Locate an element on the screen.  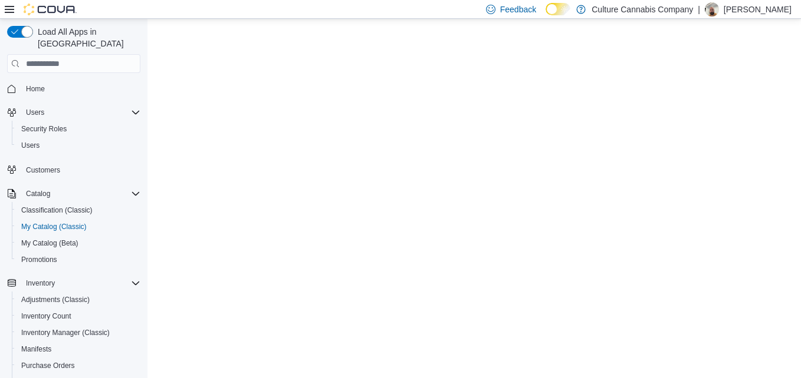
button: Inventory Manager (Classic) is located at coordinates (78, 333).